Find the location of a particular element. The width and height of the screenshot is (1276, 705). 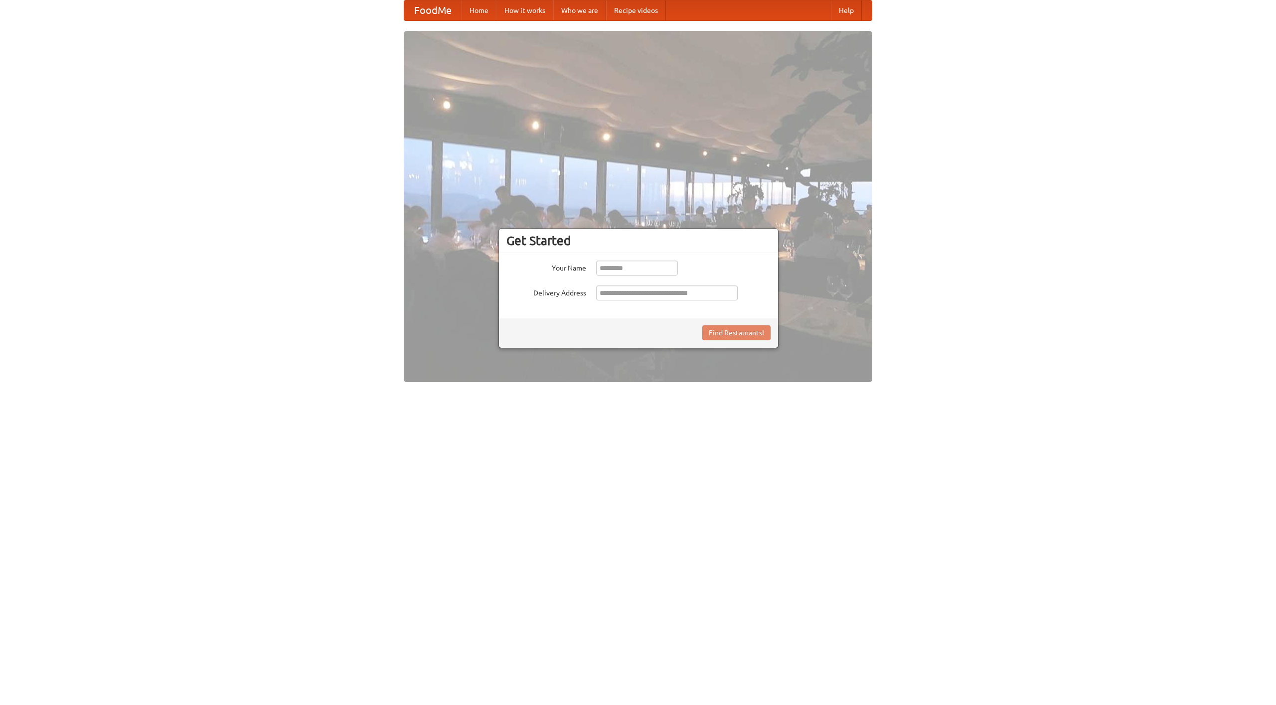

h3: Get Started is located at coordinates (638, 241).